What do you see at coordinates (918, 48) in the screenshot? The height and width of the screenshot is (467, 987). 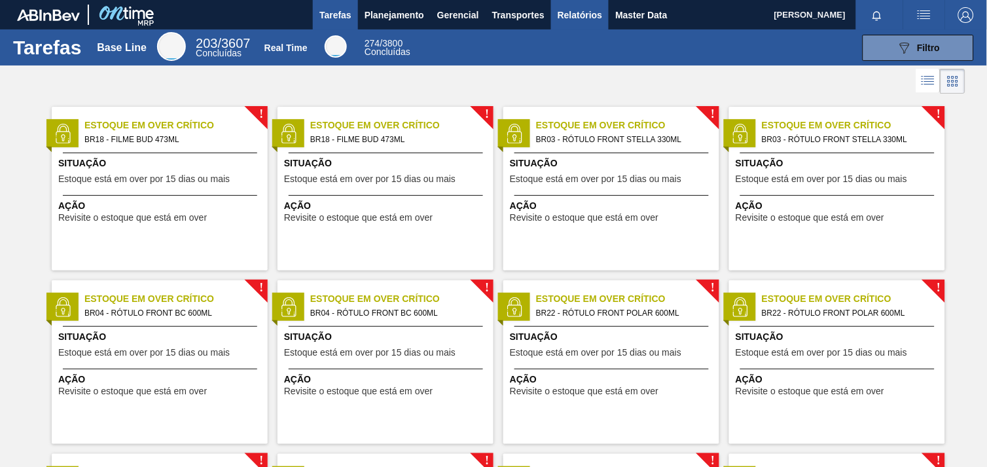 I see `button: Filtro` at bounding box center [918, 48].